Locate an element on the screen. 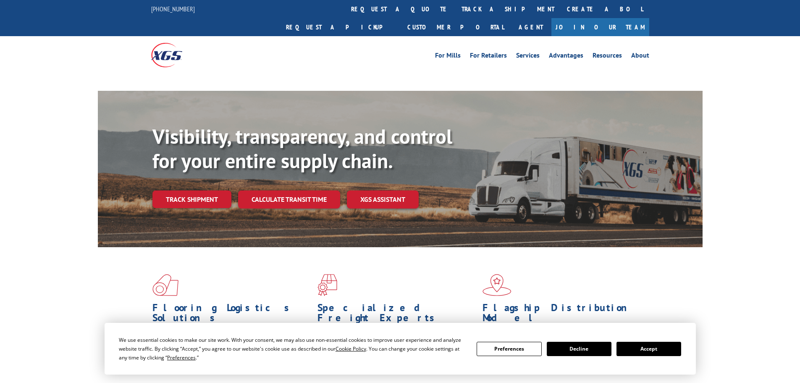  span: Preferences is located at coordinates (181, 357).